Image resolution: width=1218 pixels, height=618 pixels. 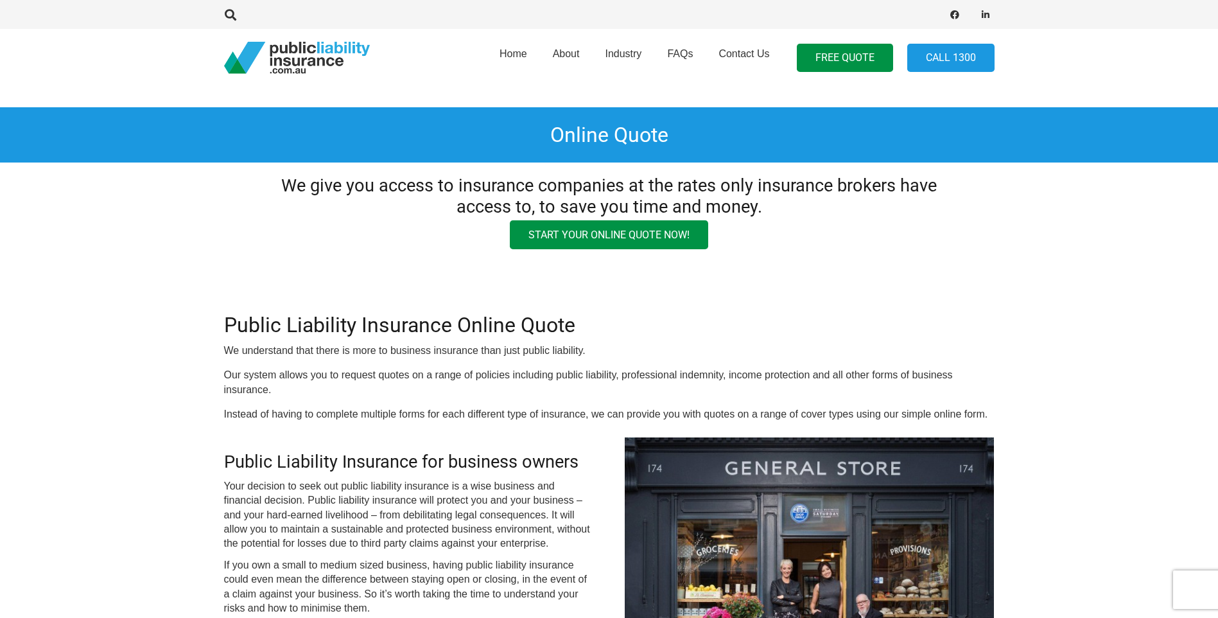 I want to click on span: Home, so click(x=513, y=53).